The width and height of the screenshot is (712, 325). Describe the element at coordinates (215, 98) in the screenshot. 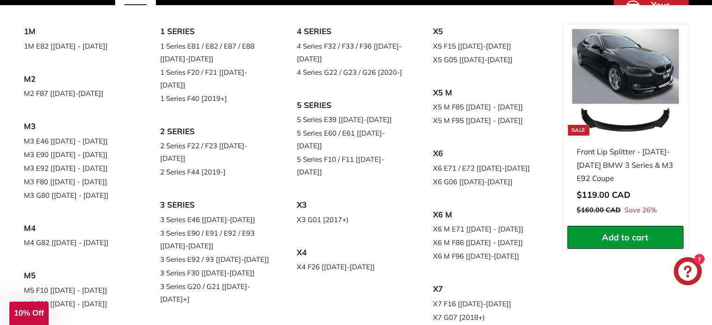

I see `a: 1 Series F40 [2019+]` at that location.